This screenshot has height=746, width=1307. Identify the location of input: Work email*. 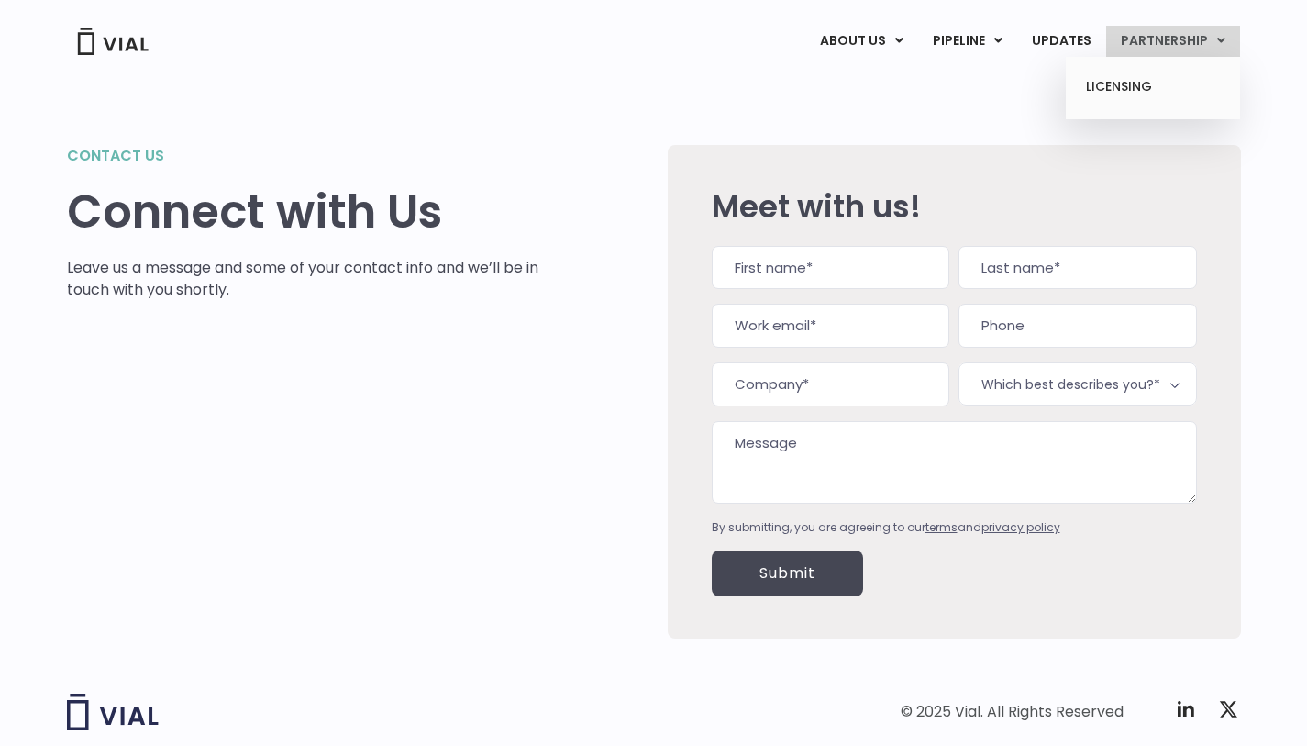
(830, 326).